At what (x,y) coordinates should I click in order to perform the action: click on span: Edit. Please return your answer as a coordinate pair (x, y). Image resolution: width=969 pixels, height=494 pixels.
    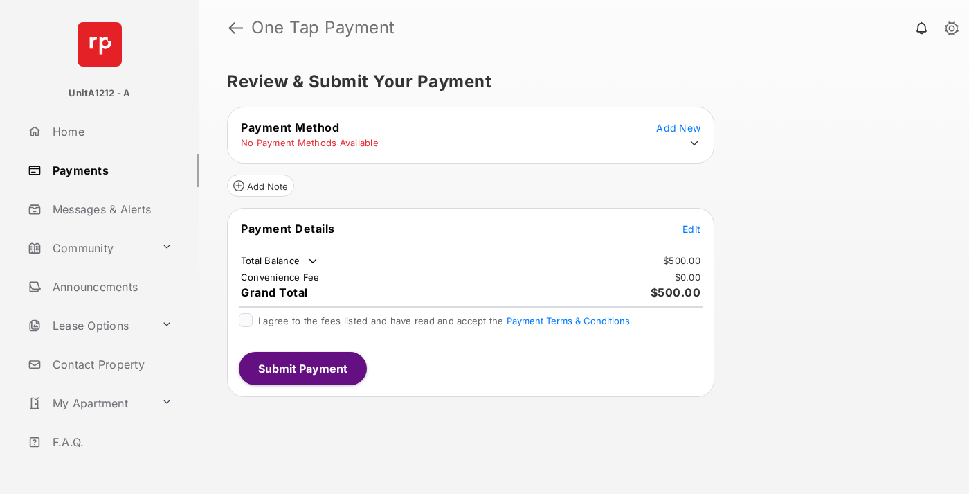
    Looking at the image, I should click on (692, 228).